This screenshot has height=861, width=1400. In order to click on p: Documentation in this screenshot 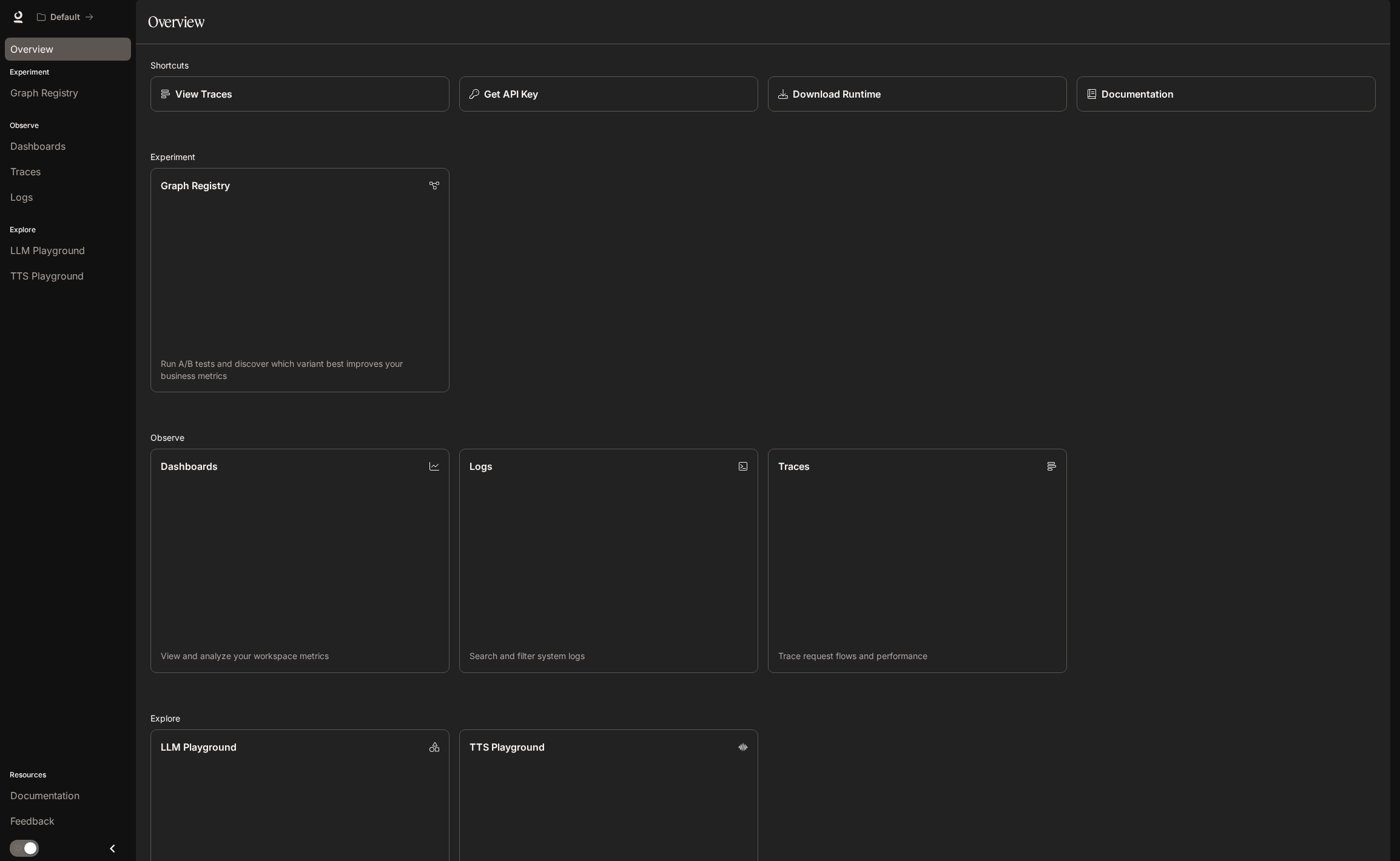, I will do `click(1137, 94)`.